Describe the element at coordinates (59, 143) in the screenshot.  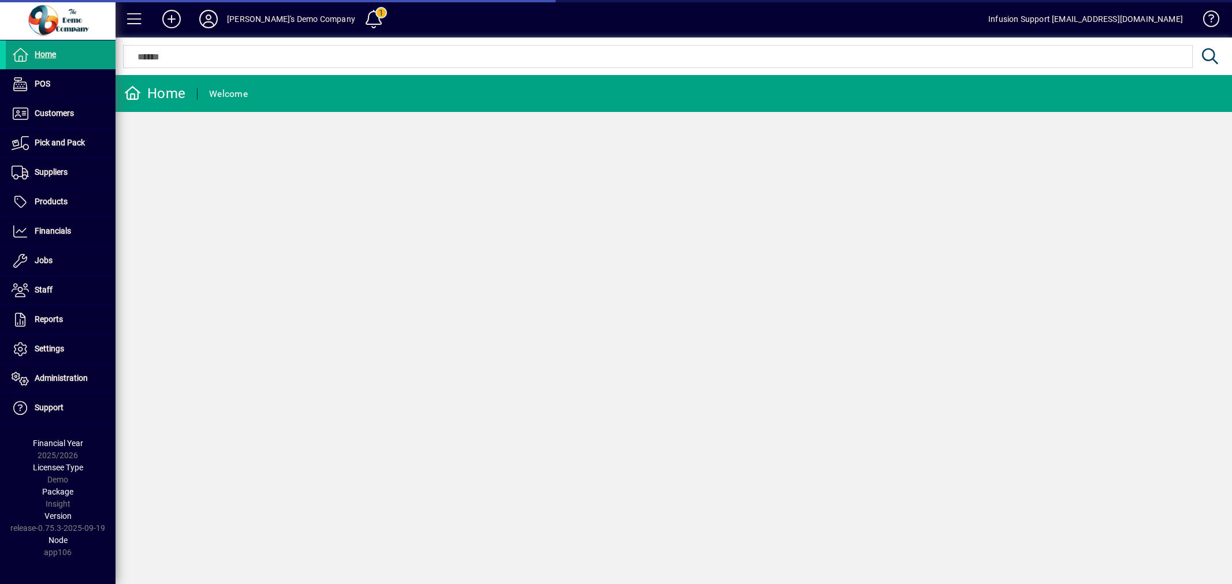
I see `span: Pick and Pack` at that location.